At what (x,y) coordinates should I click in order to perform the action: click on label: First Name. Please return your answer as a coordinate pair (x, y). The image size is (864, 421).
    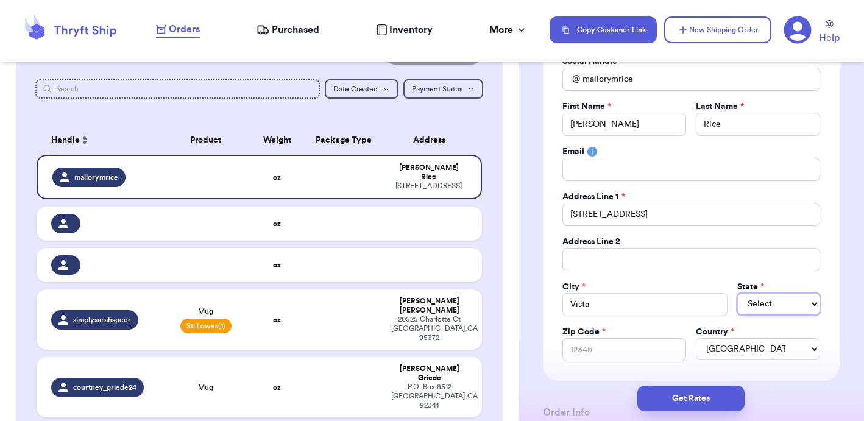
    Looking at the image, I should click on (587, 107).